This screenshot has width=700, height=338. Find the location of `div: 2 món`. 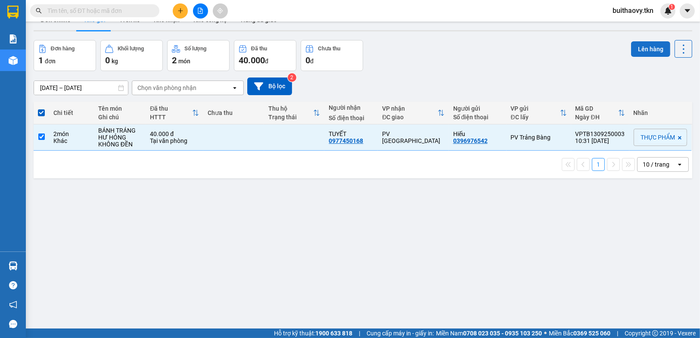

div: 2 món is located at coordinates (71, 134).